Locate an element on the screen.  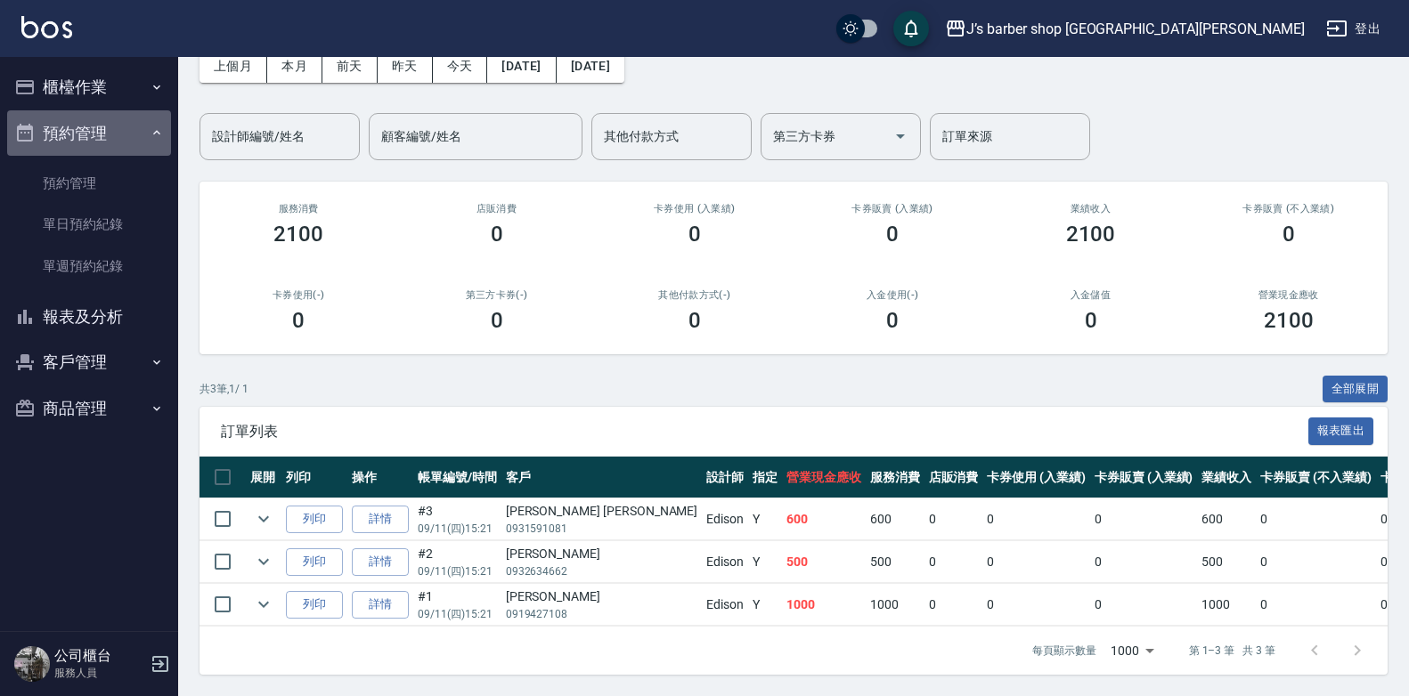
button: 前天 is located at coordinates (350, 66).